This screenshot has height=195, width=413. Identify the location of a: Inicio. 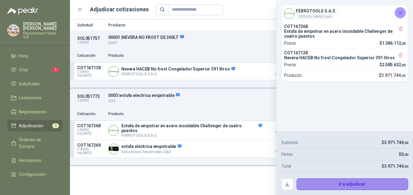
(35, 56).